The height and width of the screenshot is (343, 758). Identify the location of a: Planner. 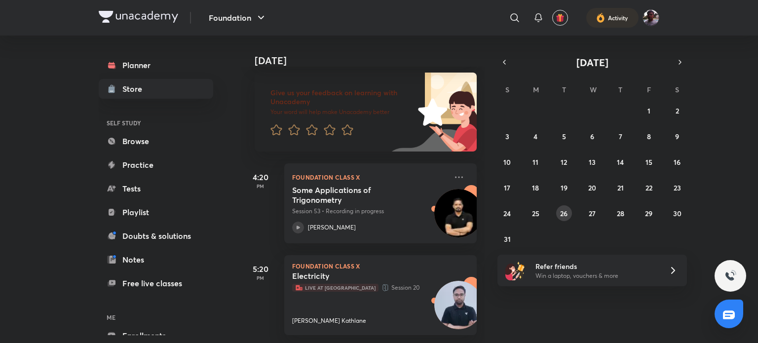
(156, 65).